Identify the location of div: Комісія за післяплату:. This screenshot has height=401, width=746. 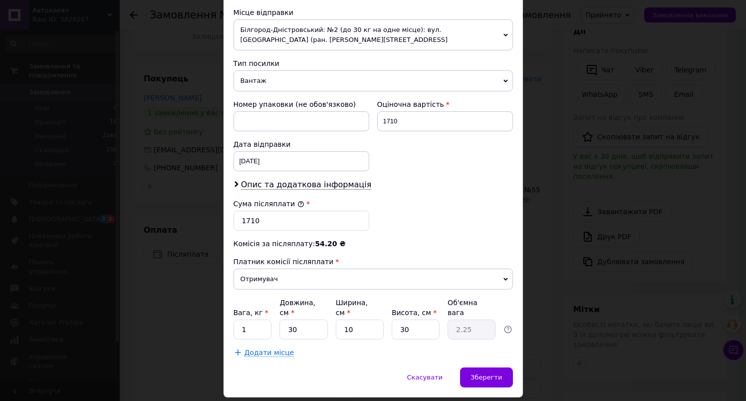
(373, 244).